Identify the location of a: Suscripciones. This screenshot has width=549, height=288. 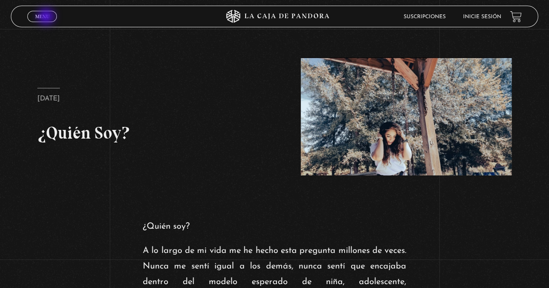
(424, 17).